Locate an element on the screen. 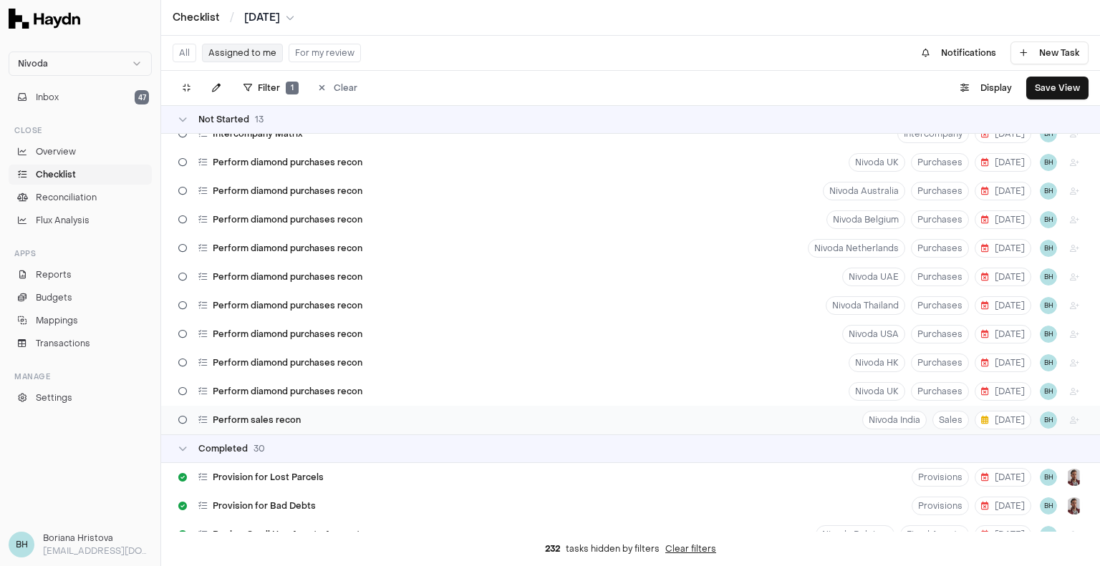  span: Completed is located at coordinates (223, 449).